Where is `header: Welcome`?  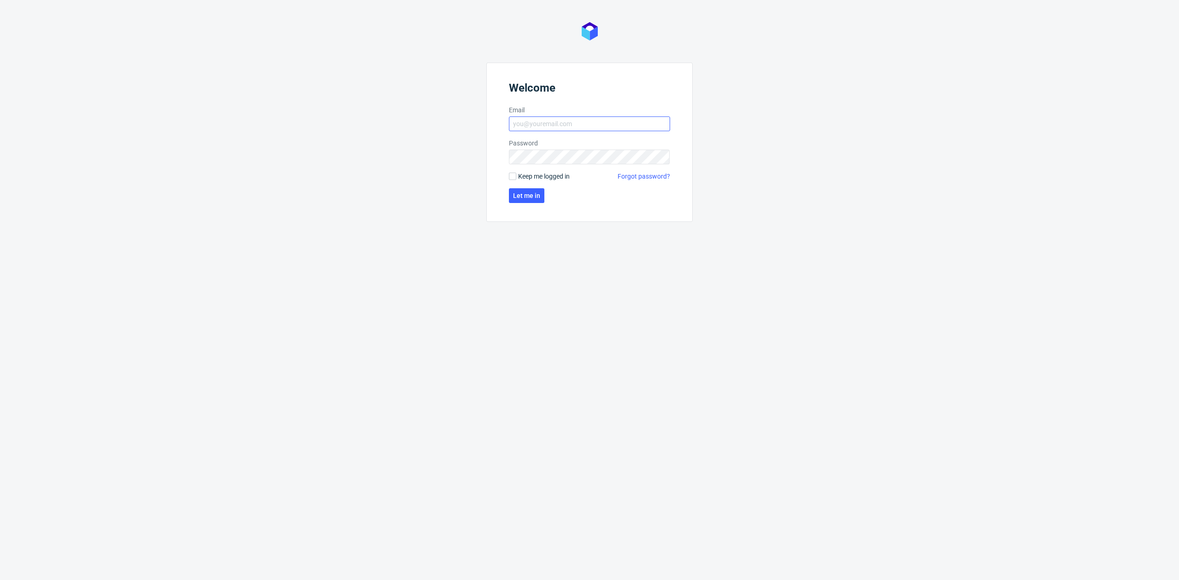 header: Welcome is located at coordinates (590, 90).